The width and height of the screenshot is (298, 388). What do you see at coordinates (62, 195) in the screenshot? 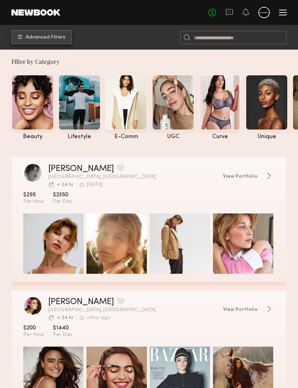
I see `span: $2350` at bounding box center [62, 195].